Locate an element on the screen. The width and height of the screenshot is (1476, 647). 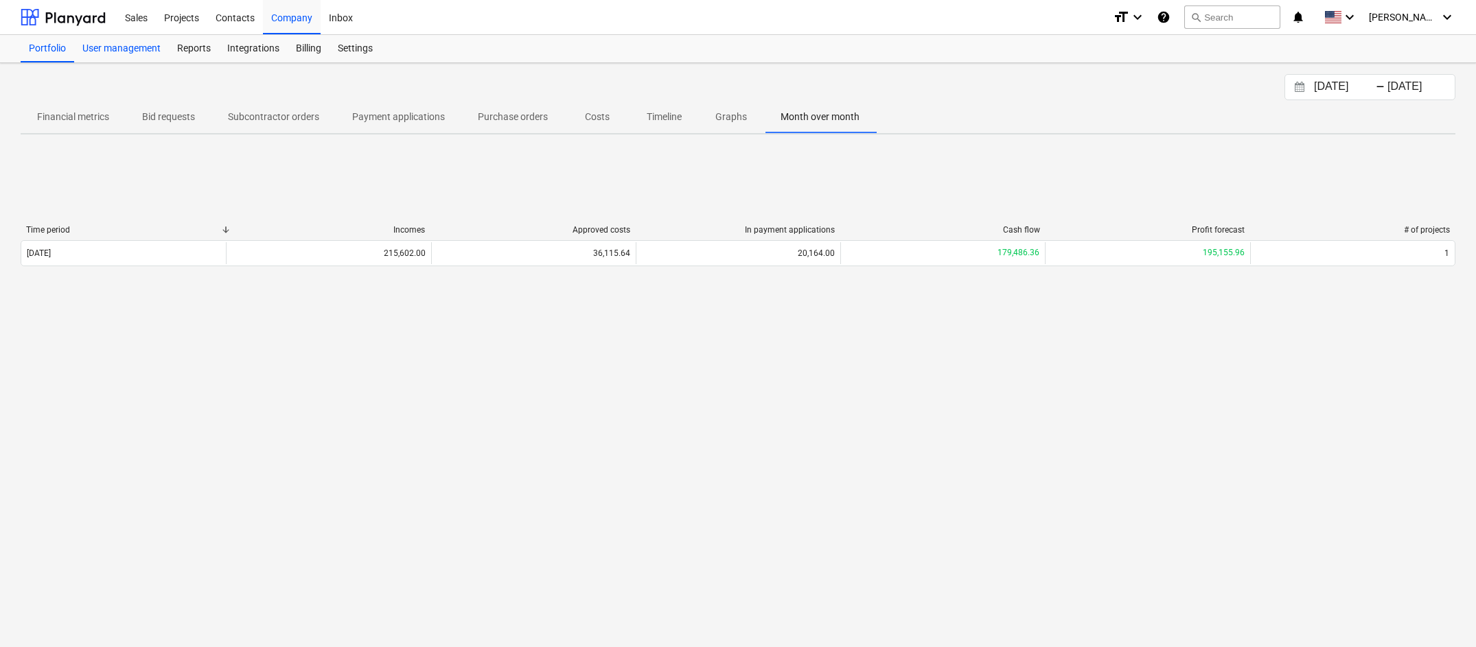
p: Financial metrics is located at coordinates (73, 117).